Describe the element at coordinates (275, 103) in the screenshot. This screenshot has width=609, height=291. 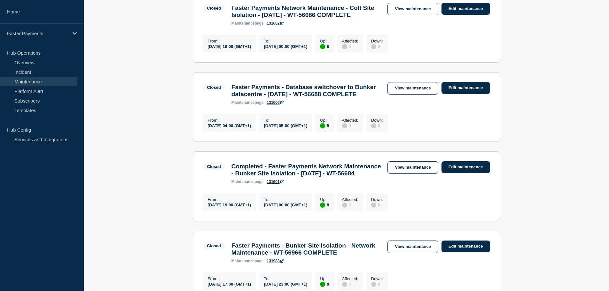
I see `a: 131606` at that location.